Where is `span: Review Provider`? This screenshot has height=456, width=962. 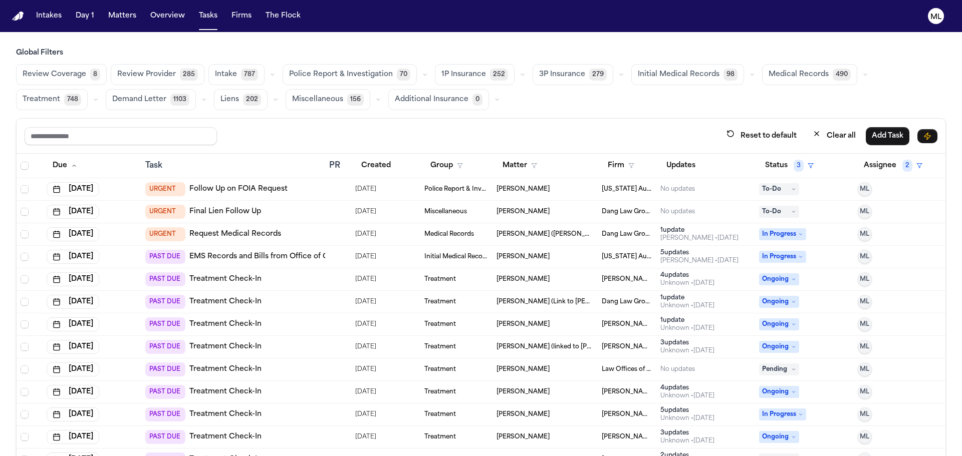 span: Review Provider is located at coordinates (146, 75).